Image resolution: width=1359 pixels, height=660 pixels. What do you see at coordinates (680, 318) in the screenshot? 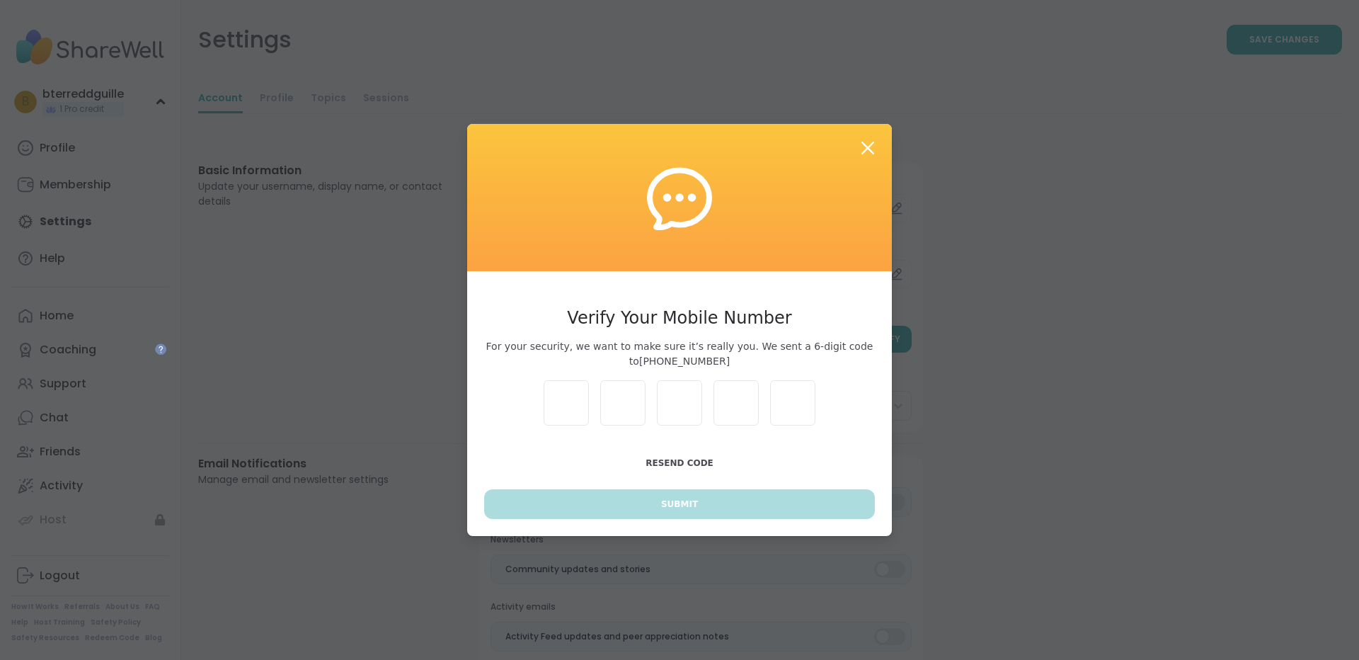
I see `h3: Verify Your Mobile Number` at bounding box center [680, 318].